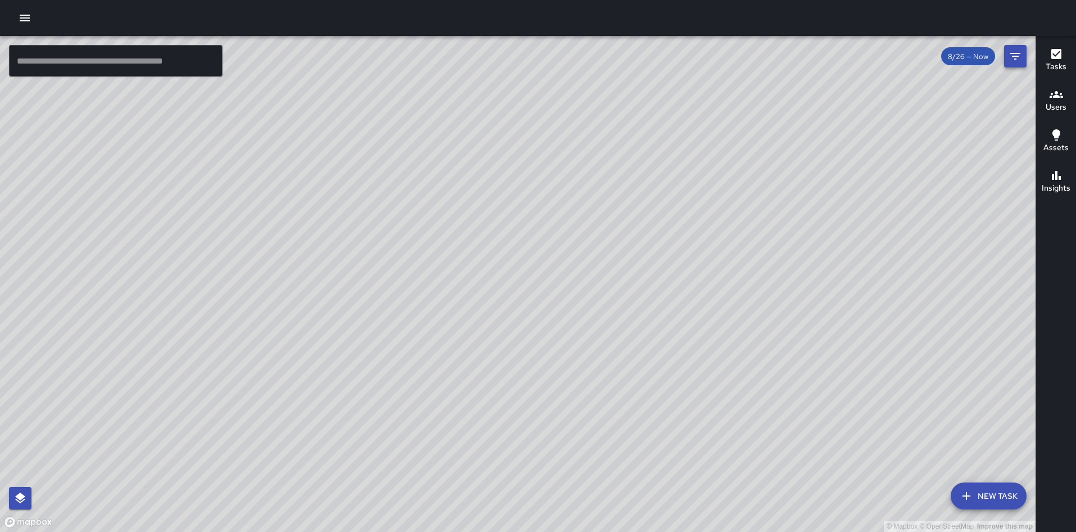  I want to click on button: New Task, so click(989, 496).